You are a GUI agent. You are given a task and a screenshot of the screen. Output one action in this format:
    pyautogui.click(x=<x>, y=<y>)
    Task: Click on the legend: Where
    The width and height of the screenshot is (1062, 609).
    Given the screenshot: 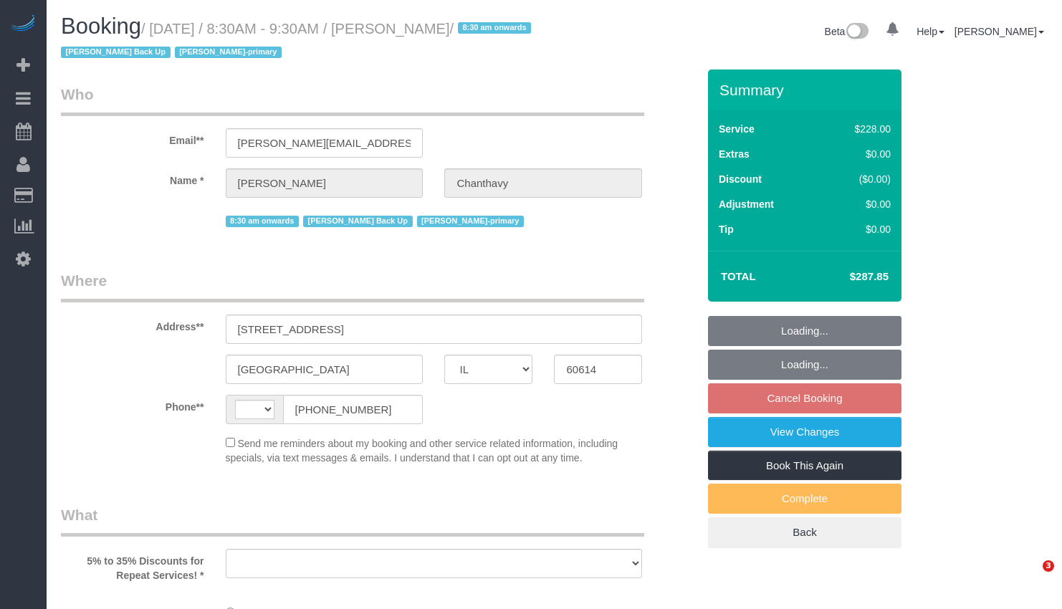 What is the action you would take?
    pyautogui.click(x=353, y=286)
    